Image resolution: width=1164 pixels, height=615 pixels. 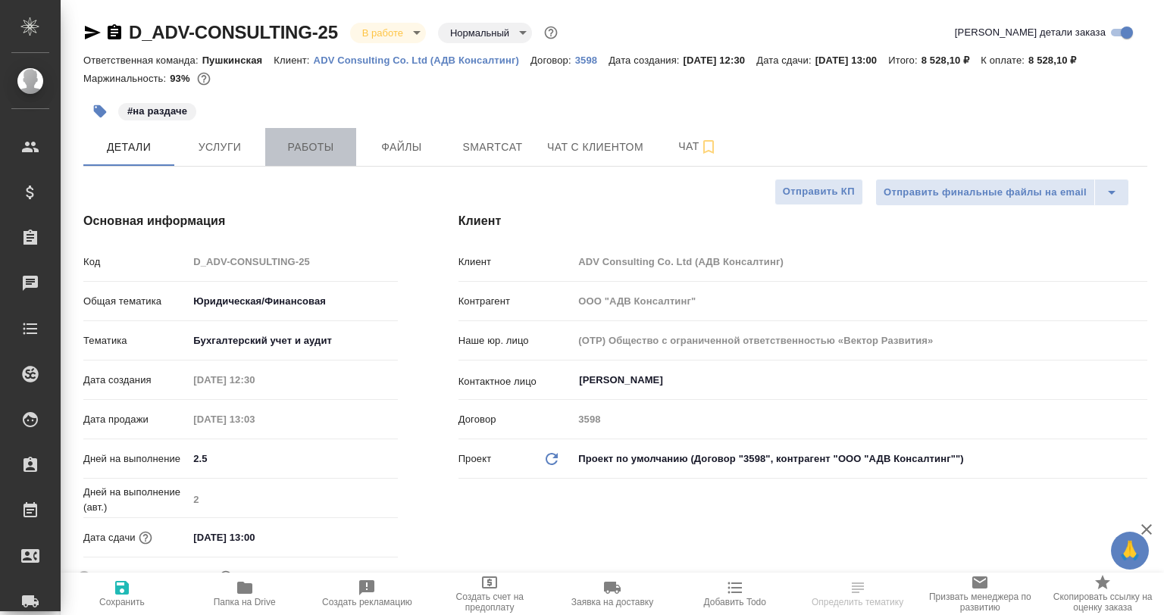 What do you see at coordinates (1103, 594) in the screenshot?
I see `button: Скопировать ссылку на оценку заказа` at bounding box center [1103, 594].